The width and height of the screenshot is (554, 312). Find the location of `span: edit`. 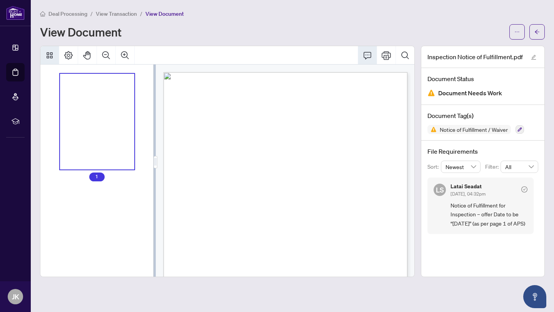

span: edit is located at coordinates (533, 57).